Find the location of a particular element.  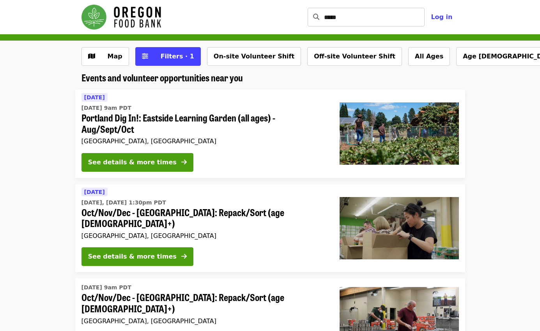

span: Events and volunteer opportunities near you is located at coordinates (162, 77).